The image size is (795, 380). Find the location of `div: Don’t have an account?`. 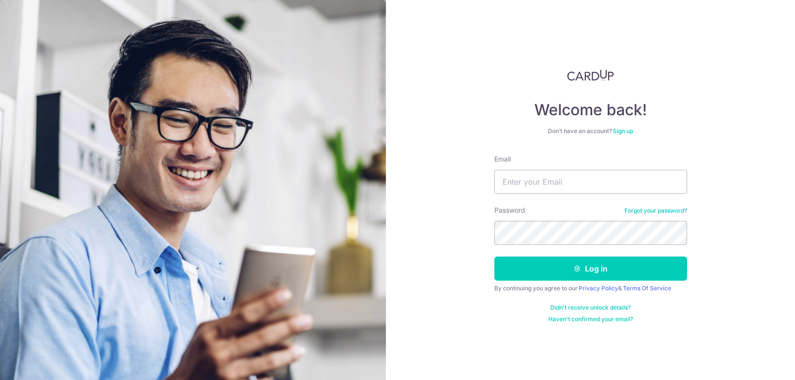

div: Don’t have an account? is located at coordinates (591, 131).